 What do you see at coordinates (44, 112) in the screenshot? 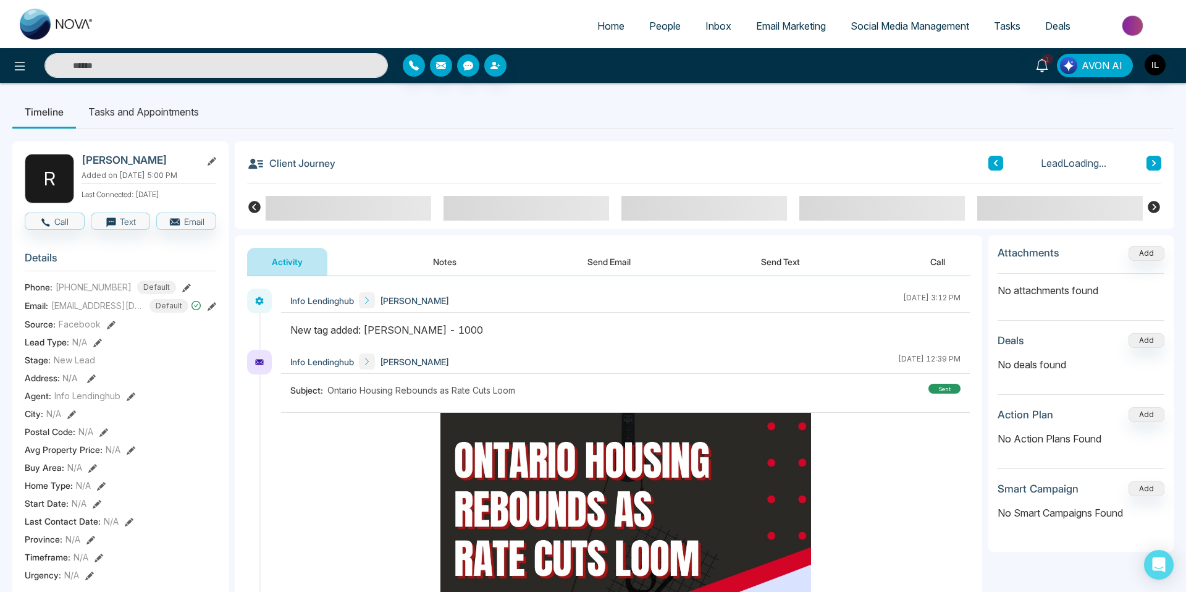
I see `li: Timeline` at bounding box center [44, 112].